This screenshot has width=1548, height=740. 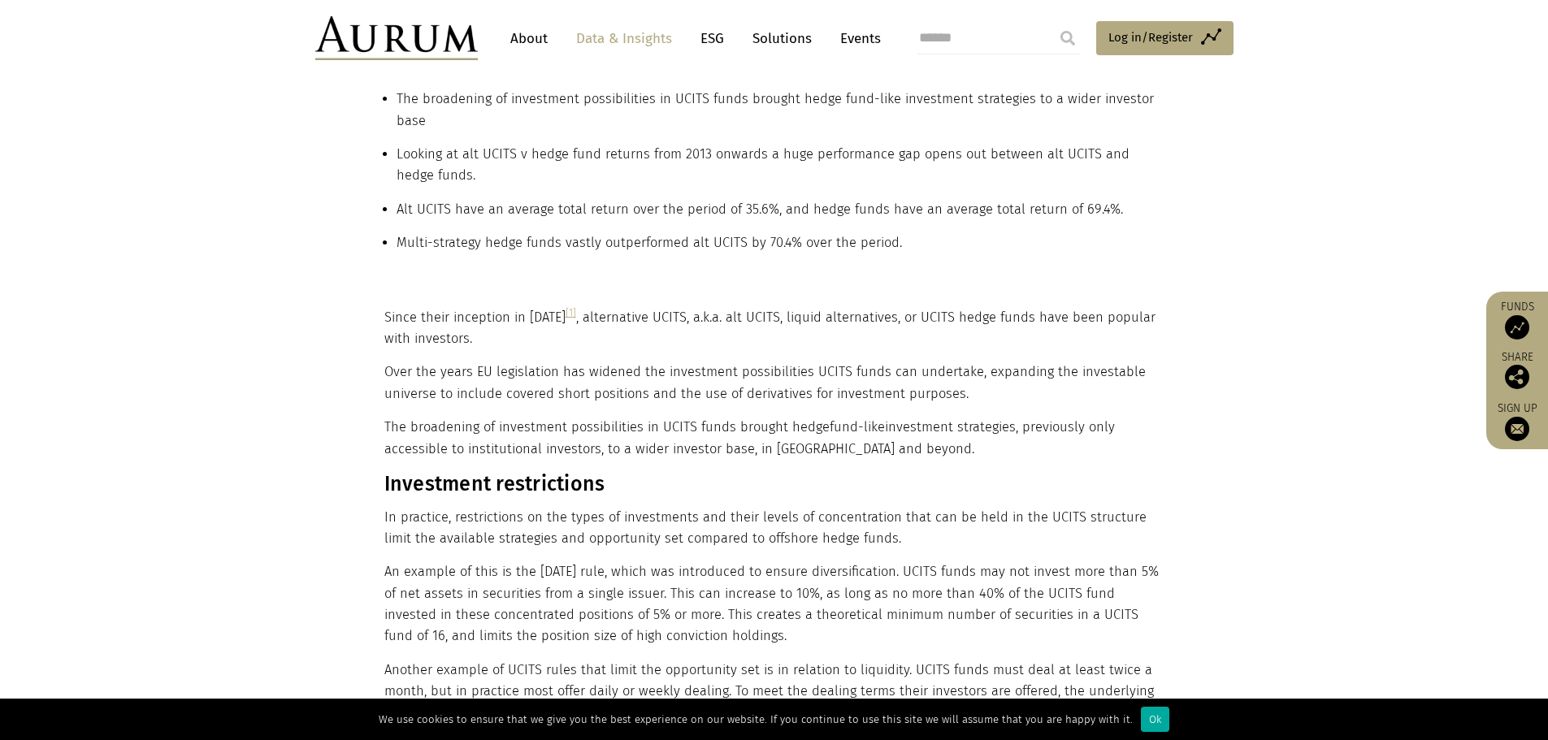 I want to click on span: Log in/Register, so click(x=1150, y=37).